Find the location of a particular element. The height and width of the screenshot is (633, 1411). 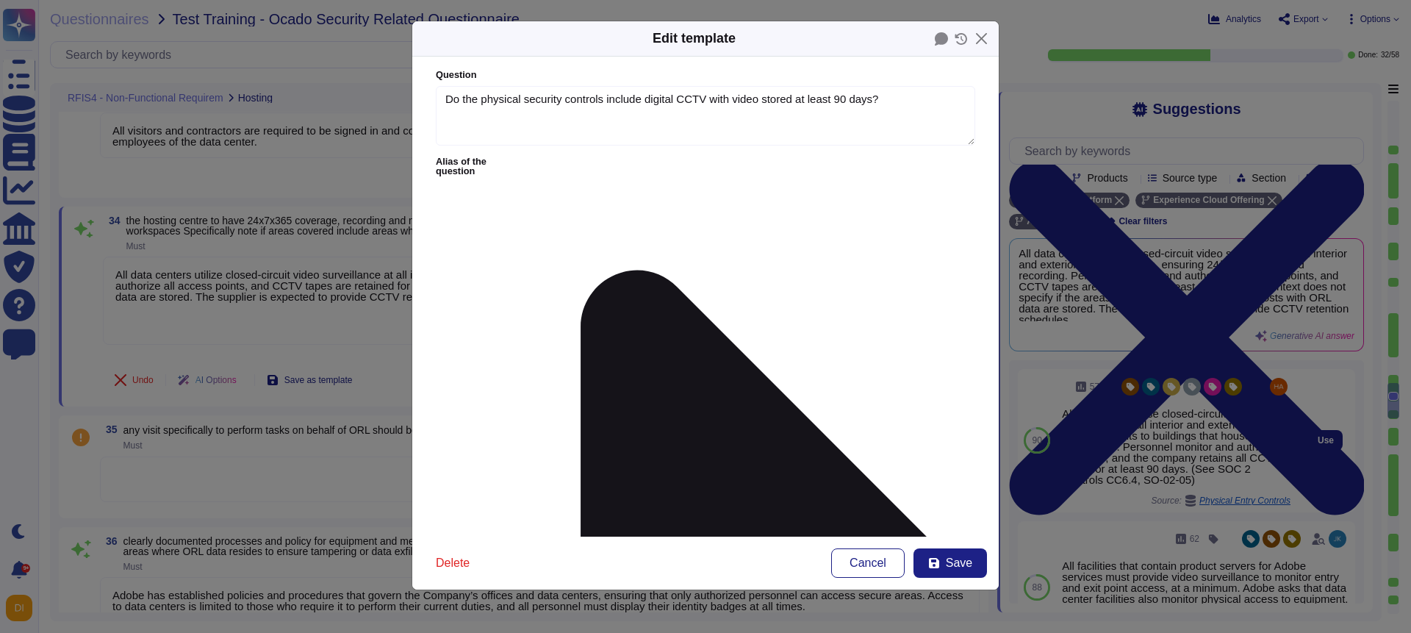

div: Edit template is located at coordinates (694, 38).